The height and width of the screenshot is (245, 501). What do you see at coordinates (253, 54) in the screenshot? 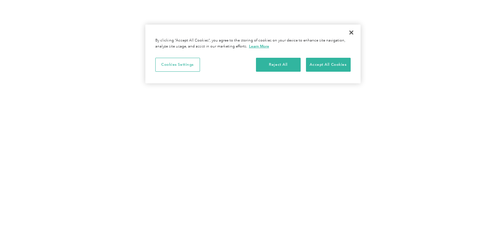
I see `div: Privacy` at bounding box center [253, 54].